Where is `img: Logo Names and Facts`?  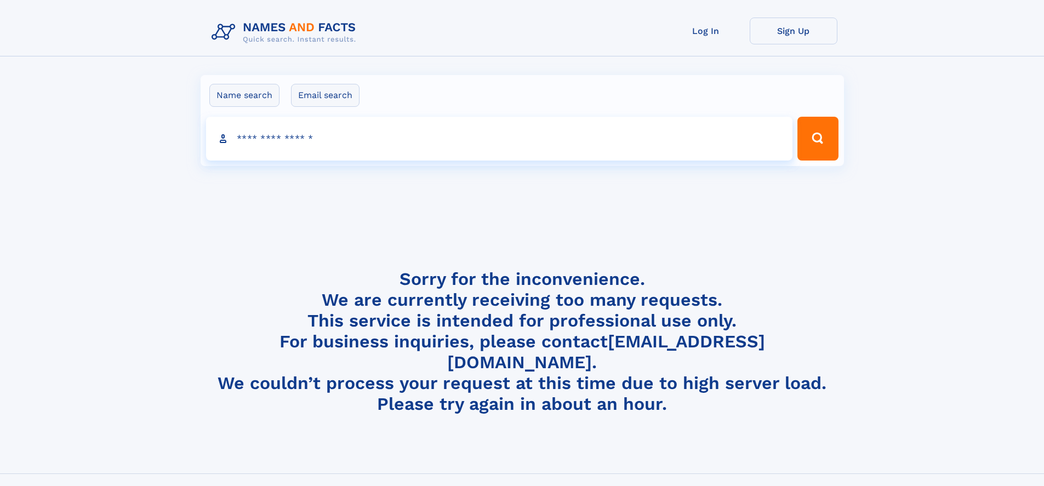 img: Logo Names and Facts is located at coordinates (286, 32).